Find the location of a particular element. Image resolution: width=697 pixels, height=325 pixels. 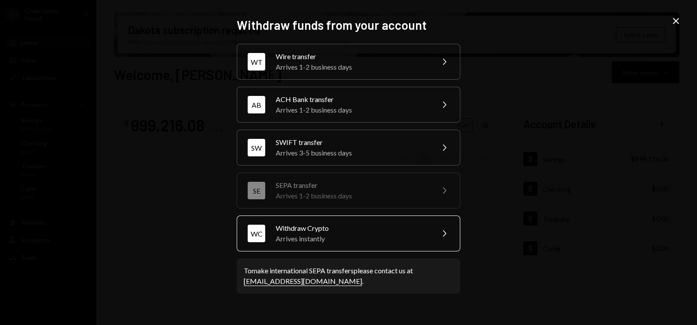

button: SWSWIFT transferArrives 3-5 business days is located at coordinates (348, 148).